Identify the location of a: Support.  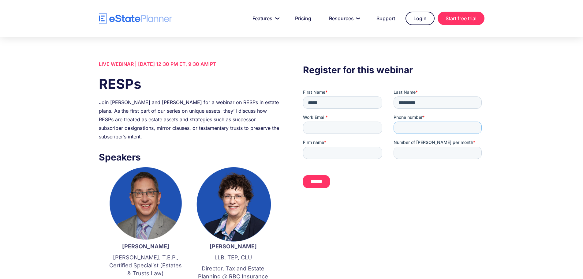
(385, 18).